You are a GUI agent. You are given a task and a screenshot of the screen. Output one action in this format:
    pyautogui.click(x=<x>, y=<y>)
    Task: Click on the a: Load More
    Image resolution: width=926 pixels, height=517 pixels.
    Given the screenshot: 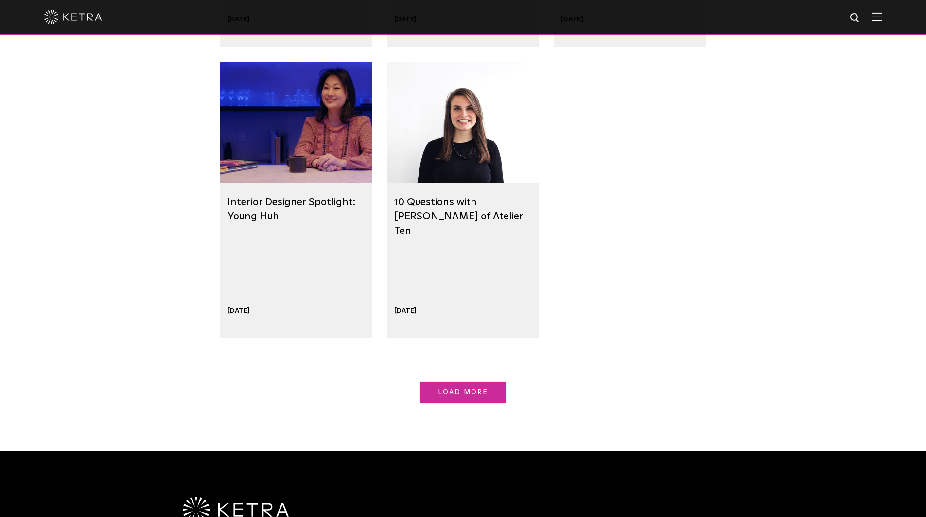 What is the action you would take?
    pyautogui.click(x=463, y=393)
    